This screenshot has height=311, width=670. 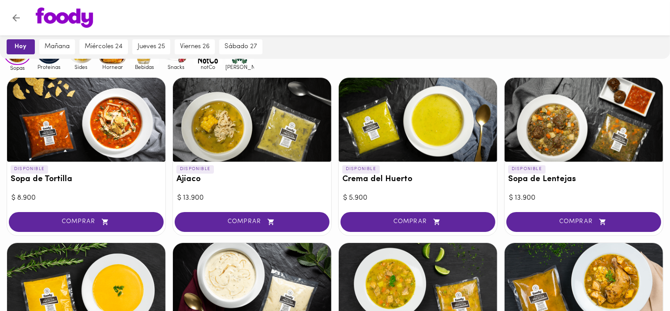 What do you see at coordinates (104, 47) in the screenshot?
I see `button: miércoles 24` at bounding box center [104, 47].